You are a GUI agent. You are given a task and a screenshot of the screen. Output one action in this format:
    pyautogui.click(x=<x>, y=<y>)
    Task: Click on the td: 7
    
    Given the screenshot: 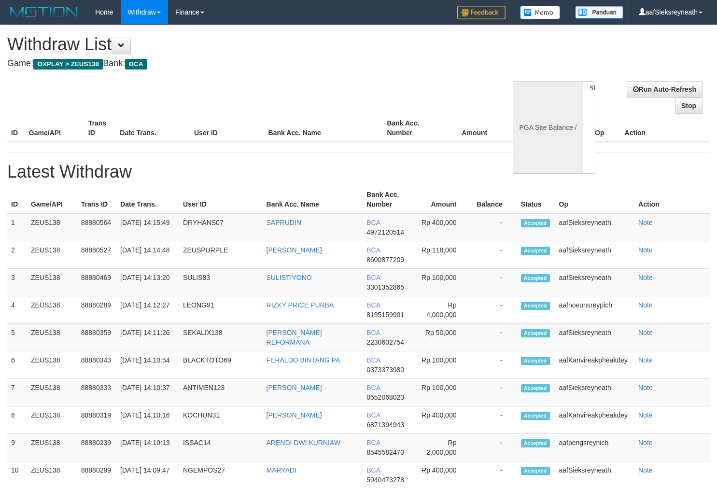 What is the action you would take?
    pyautogui.click(x=17, y=393)
    